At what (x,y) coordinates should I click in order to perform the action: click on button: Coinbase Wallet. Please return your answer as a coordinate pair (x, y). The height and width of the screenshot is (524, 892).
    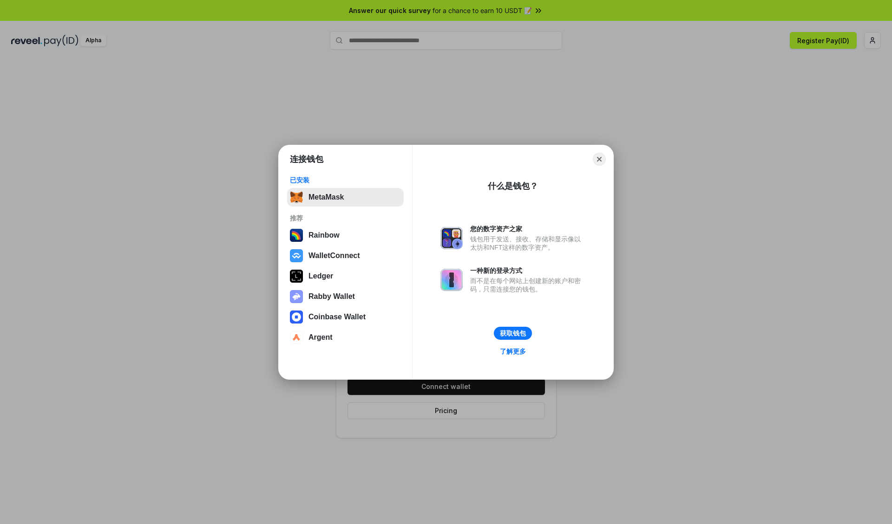
    Looking at the image, I should click on (345, 317).